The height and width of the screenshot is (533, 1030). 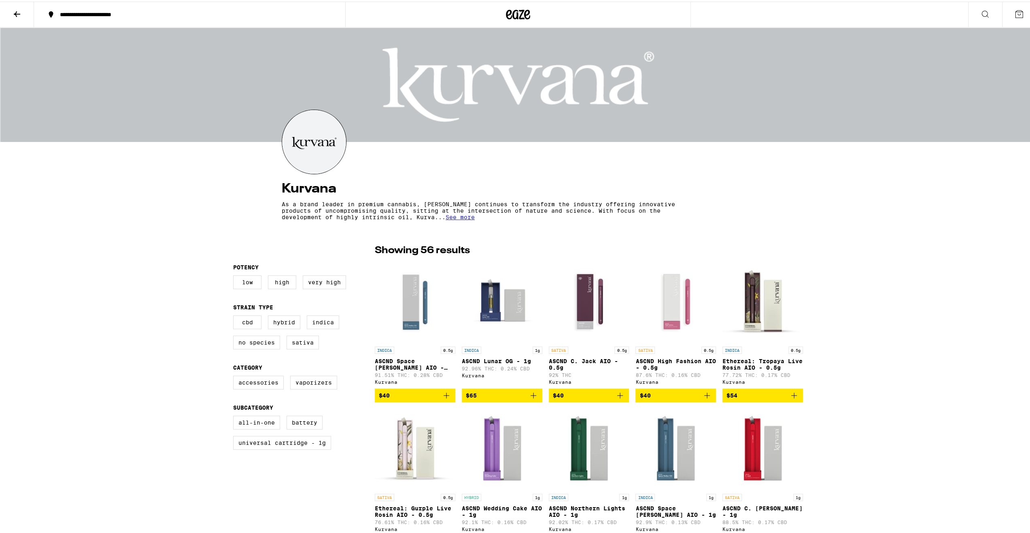 What do you see at coordinates (589, 448) in the screenshot?
I see `img: Kurvana - ASCND Northern Lights AIO - 1g` at bounding box center [589, 448].